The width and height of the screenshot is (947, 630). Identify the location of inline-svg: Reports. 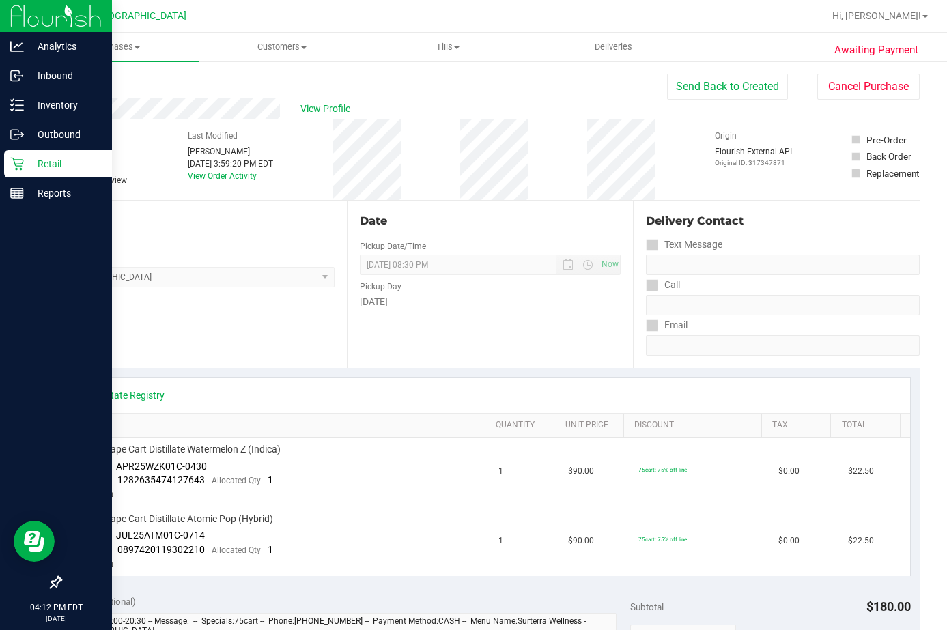
(17, 193).